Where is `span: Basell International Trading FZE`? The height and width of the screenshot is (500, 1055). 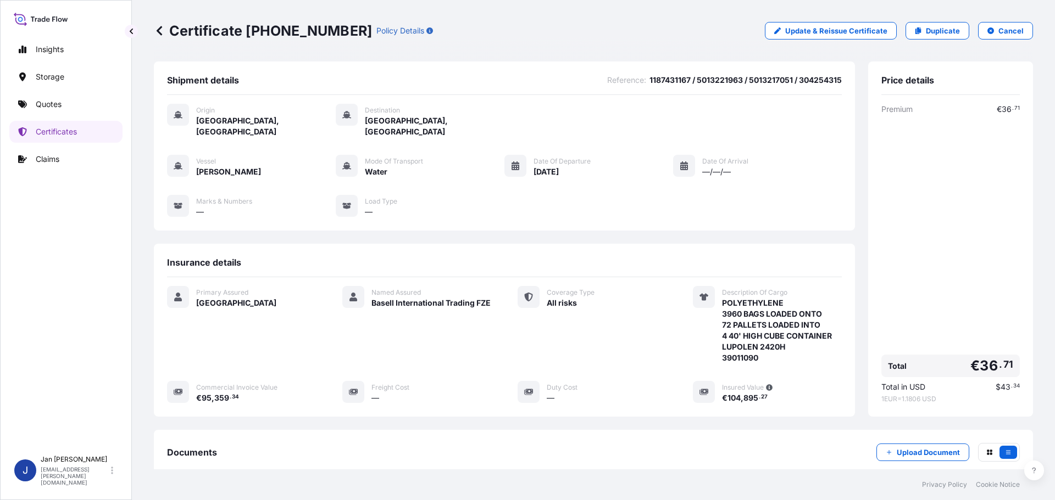
span: Basell International Trading FZE is located at coordinates (431, 303).